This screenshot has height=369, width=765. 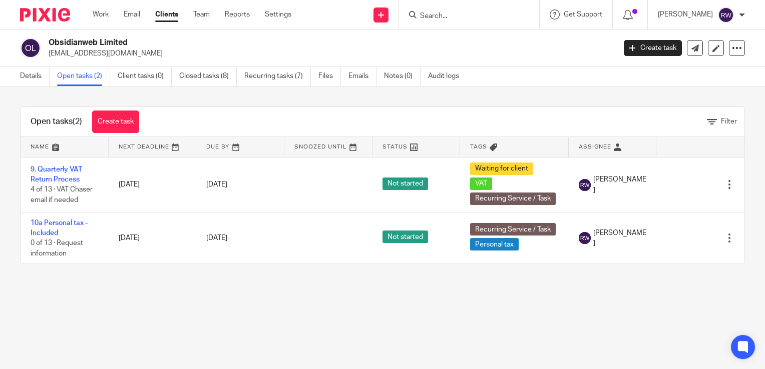 What do you see at coordinates (402, 76) in the screenshot?
I see `a: Notes (0)` at bounding box center [402, 76].